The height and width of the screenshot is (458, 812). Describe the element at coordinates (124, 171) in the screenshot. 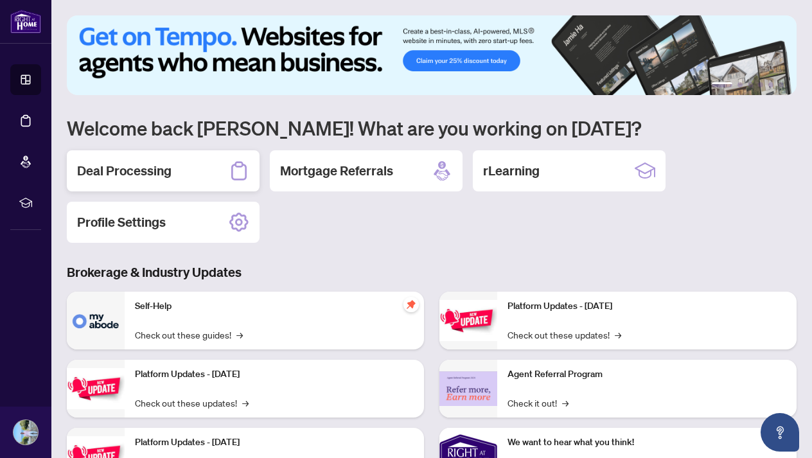

I see `h2: Deal Processing` at that location.